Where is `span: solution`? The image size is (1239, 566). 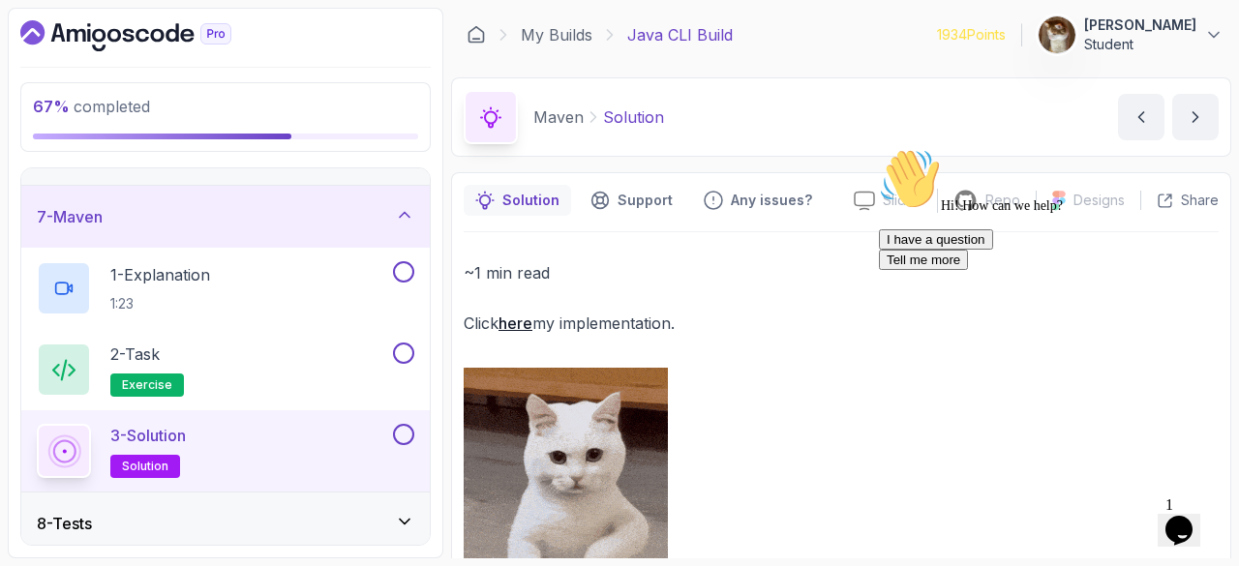 span: solution is located at coordinates (145, 467).